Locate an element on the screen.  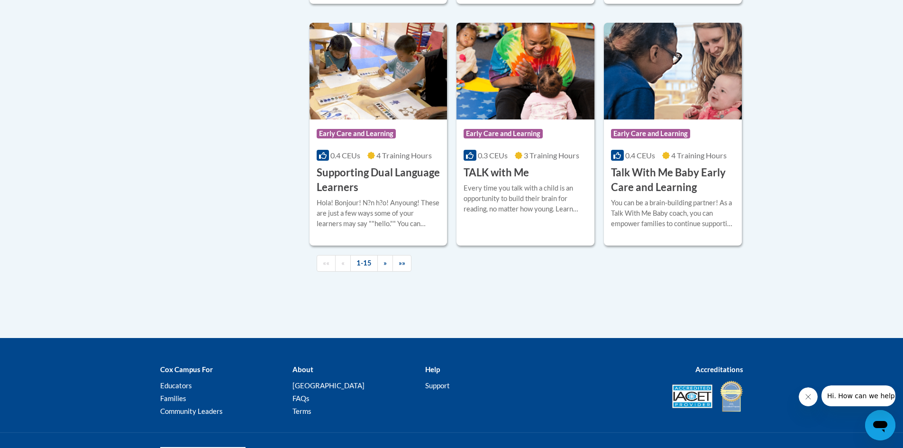
a: Course LogoEarly Care and Learning0.3 CEUs3 Training Hours TALK with MeEvery time you talk with a... is located at coordinates (525, 134).